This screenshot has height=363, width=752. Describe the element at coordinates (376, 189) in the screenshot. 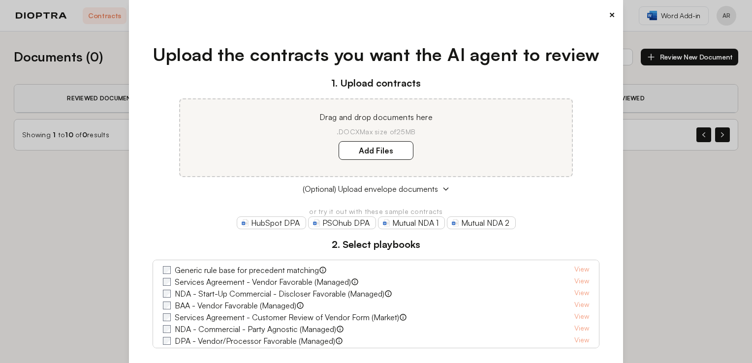

I see `button: (Optional) Upload envelope documents` at that location.